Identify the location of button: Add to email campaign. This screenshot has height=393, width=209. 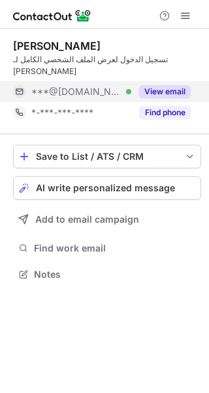
(107, 219).